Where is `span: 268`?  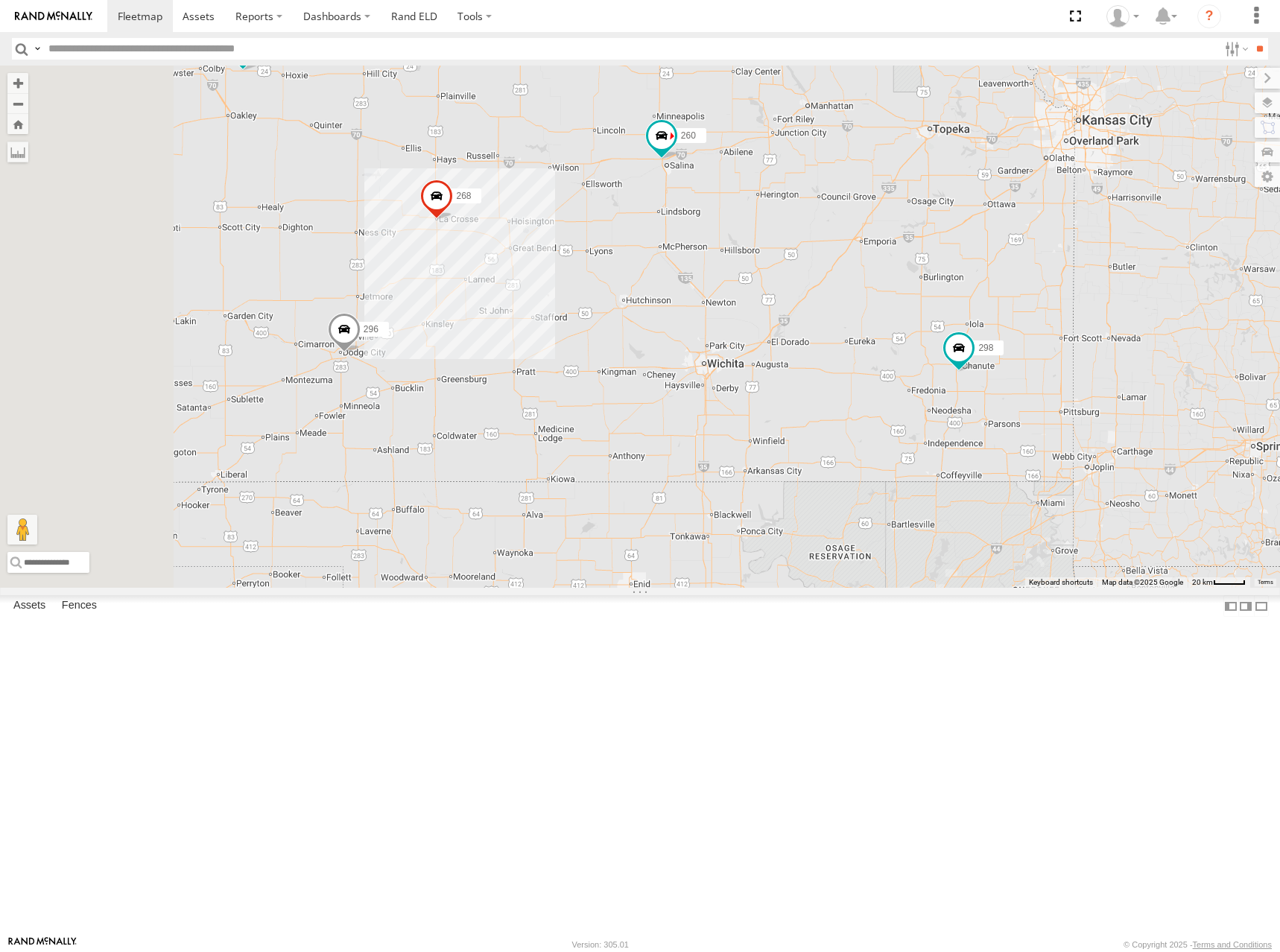
span: 268 is located at coordinates (463, 196).